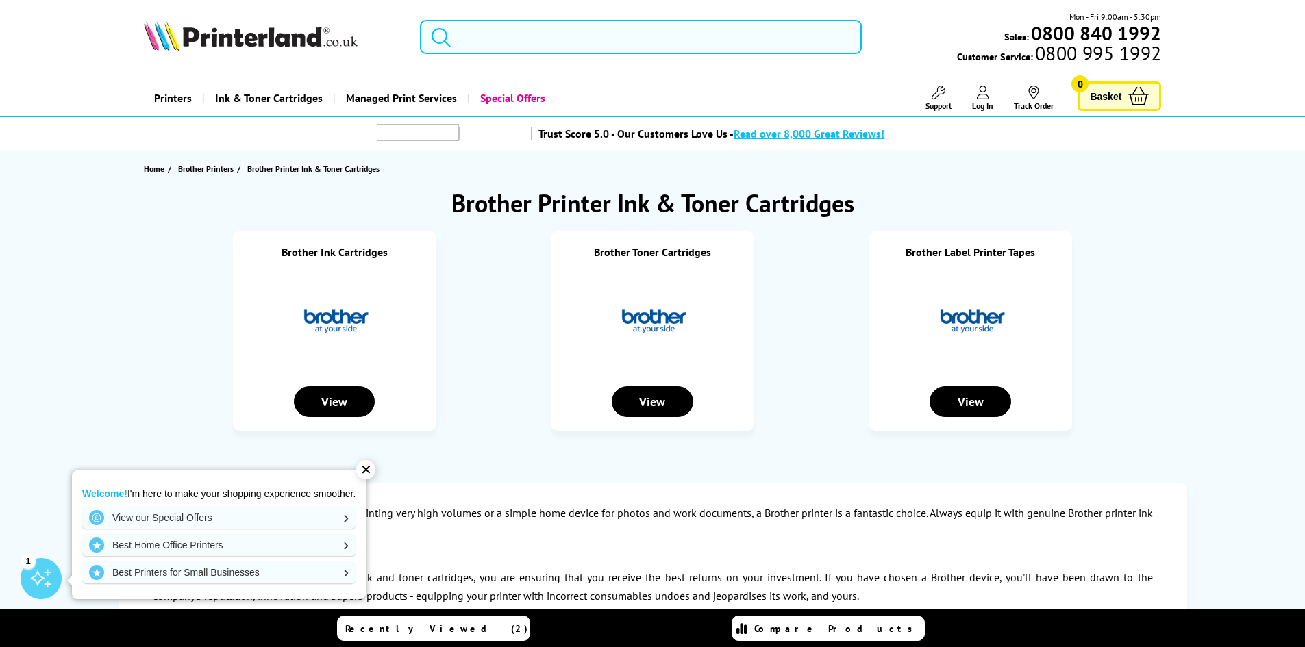 The height and width of the screenshot is (647, 1305). What do you see at coordinates (1094, 33) in the screenshot?
I see `a: 0800 840 1992` at bounding box center [1094, 33].